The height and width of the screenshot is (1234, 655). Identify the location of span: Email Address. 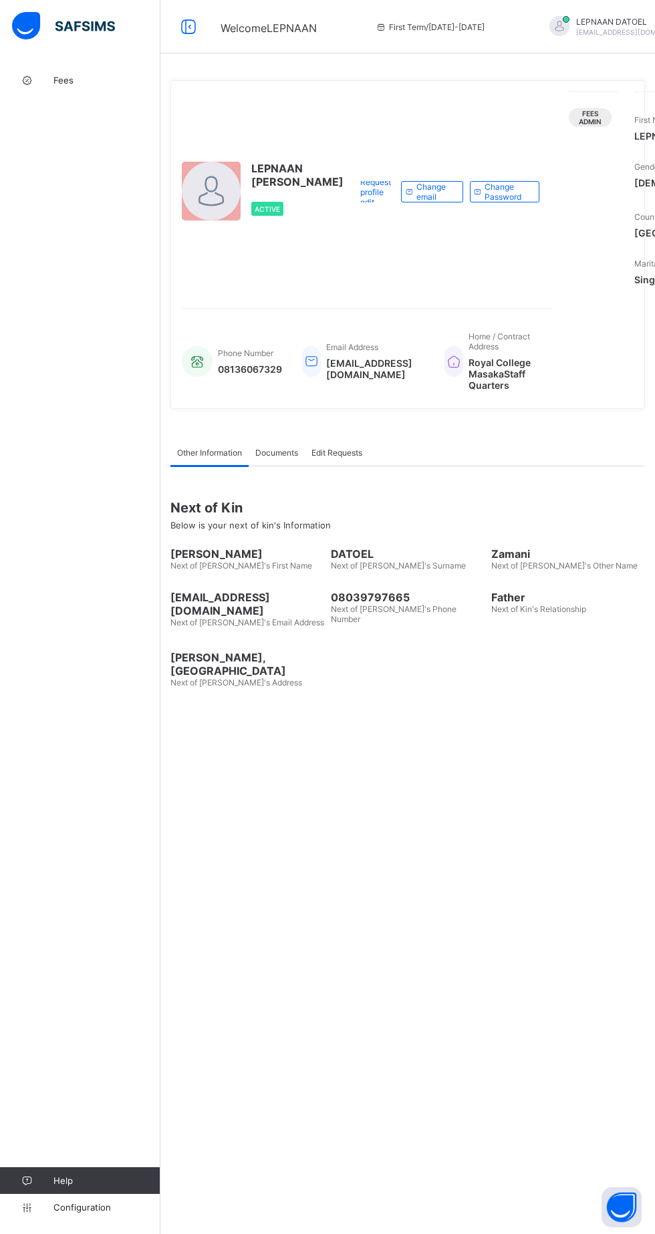
(352, 347).